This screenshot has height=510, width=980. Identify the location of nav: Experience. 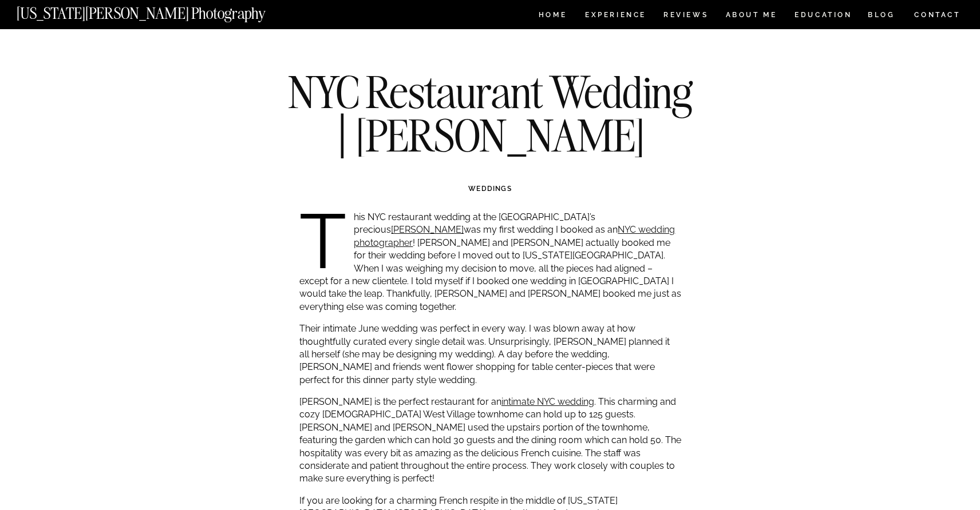
(615, 16).